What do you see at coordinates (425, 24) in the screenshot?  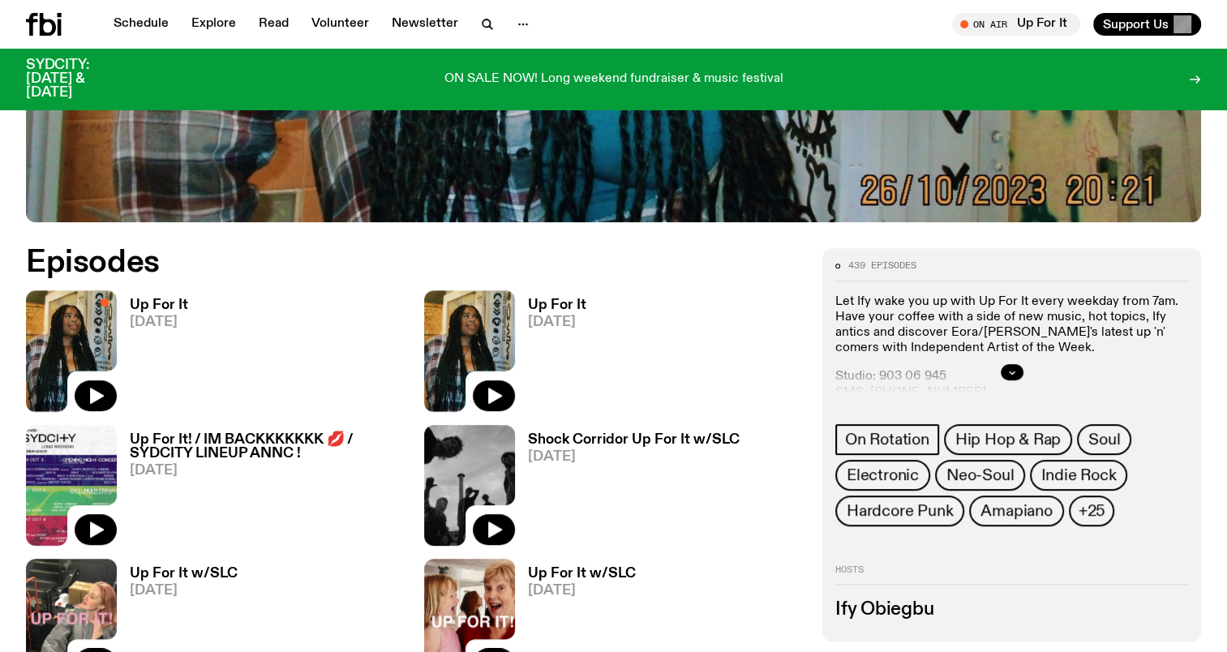 I see `a: Newsletter` at bounding box center [425, 24].